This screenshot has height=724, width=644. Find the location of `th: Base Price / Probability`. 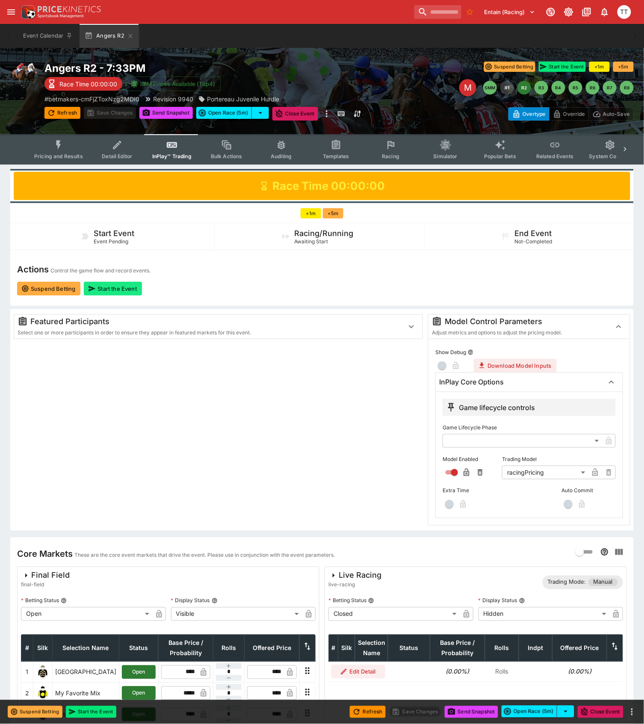

th: Base Price / Probability is located at coordinates (186, 648).